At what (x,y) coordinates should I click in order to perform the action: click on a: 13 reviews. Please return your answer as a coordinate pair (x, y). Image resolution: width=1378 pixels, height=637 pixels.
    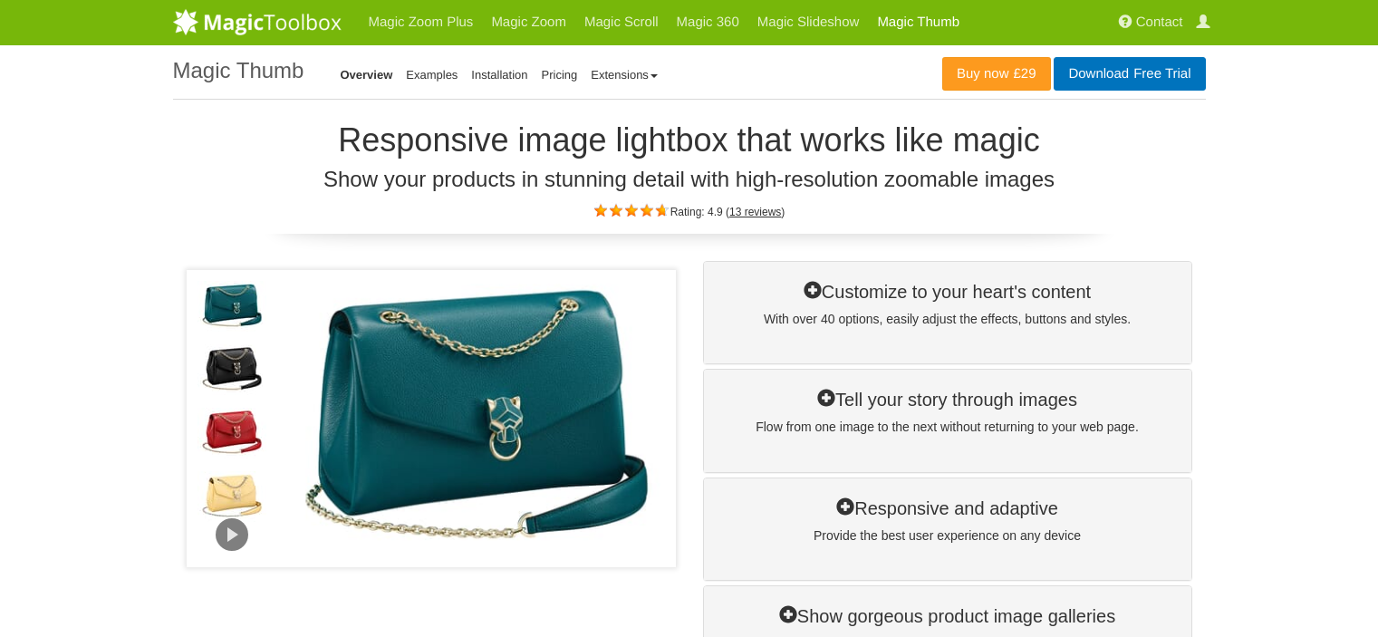
    Looking at the image, I should click on (754, 212).